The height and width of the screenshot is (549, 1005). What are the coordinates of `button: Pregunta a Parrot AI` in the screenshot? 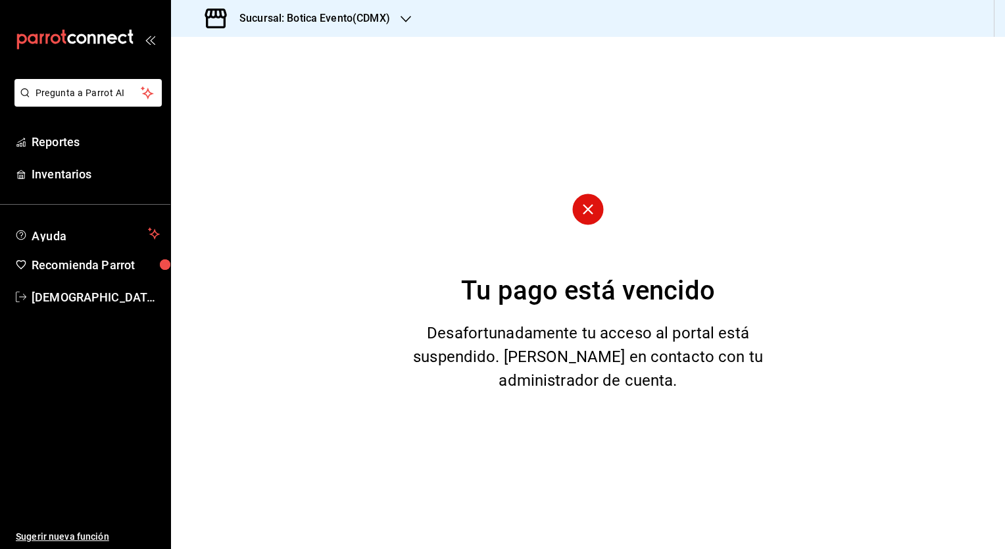 It's located at (88, 93).